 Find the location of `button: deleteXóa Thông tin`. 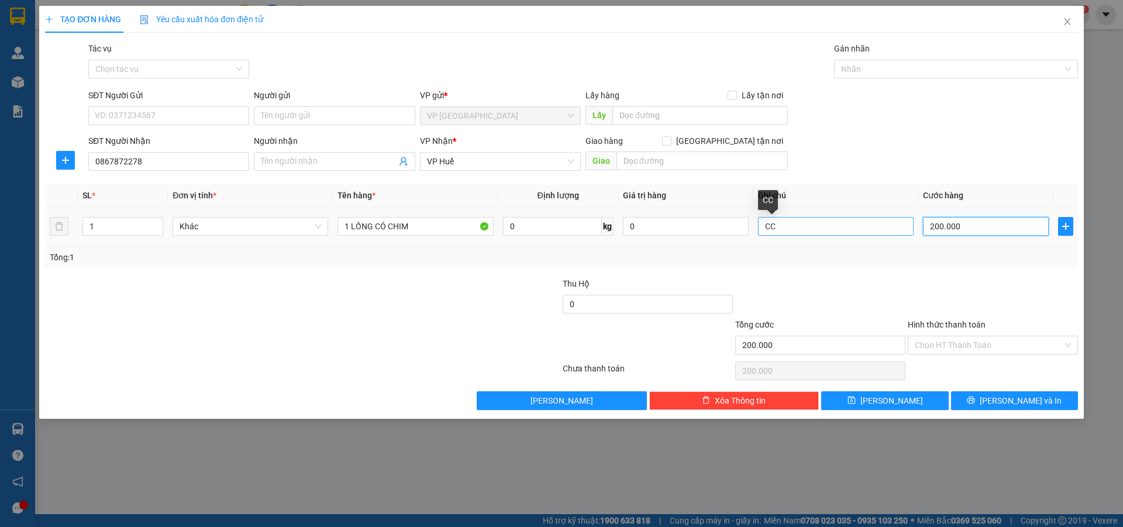

button: deleteXóa Thông tin is located at coordinates (734, 401).